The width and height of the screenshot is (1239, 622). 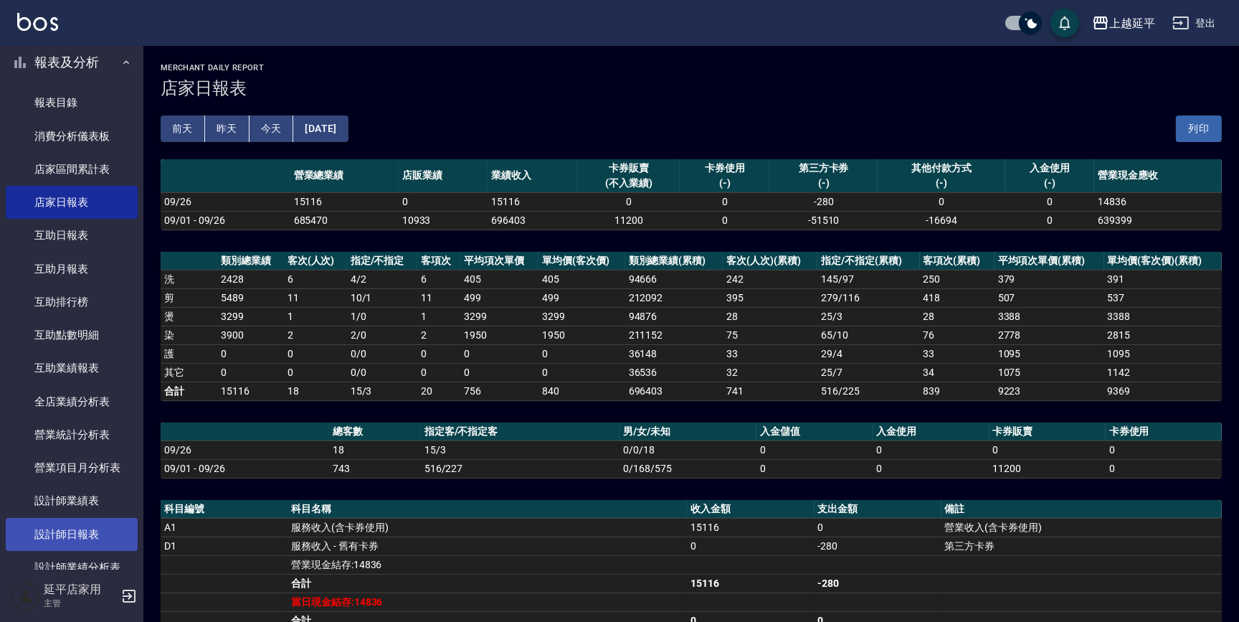 I want to click on td: -51510, so click(x=823, y=220).